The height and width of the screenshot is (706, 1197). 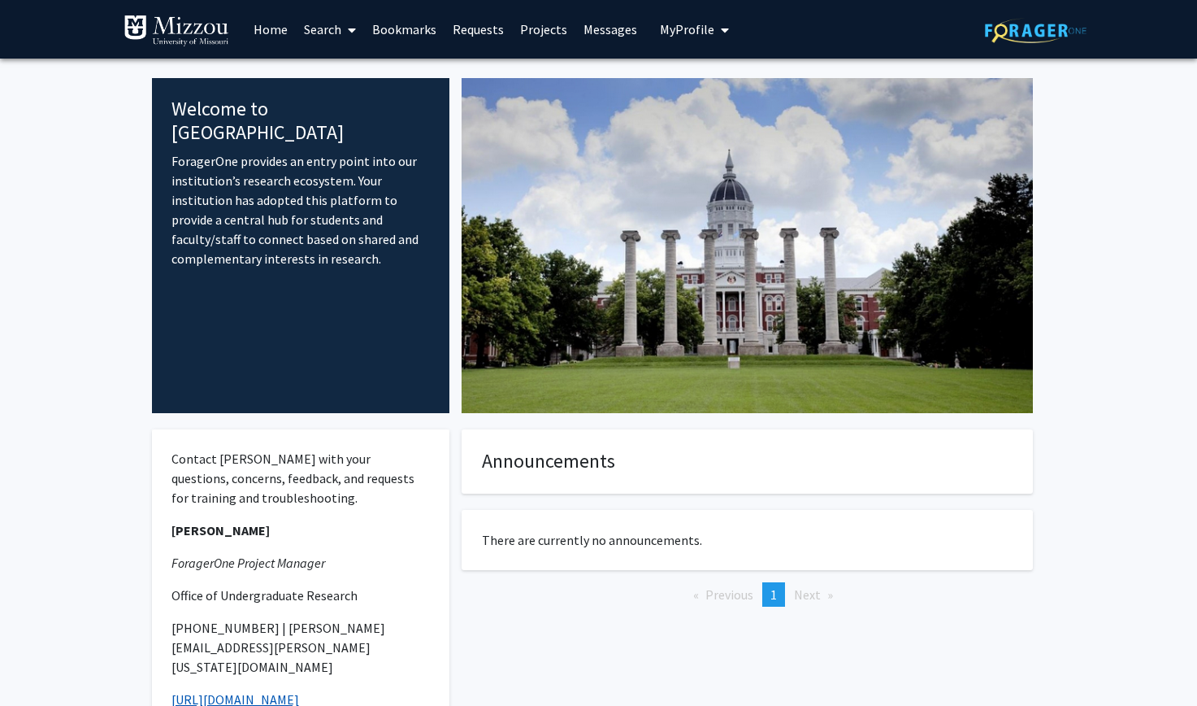 What do you see at coordinates (774, 594) in the screenshot?
I see `span: 1` at bounding box center [774, 594].